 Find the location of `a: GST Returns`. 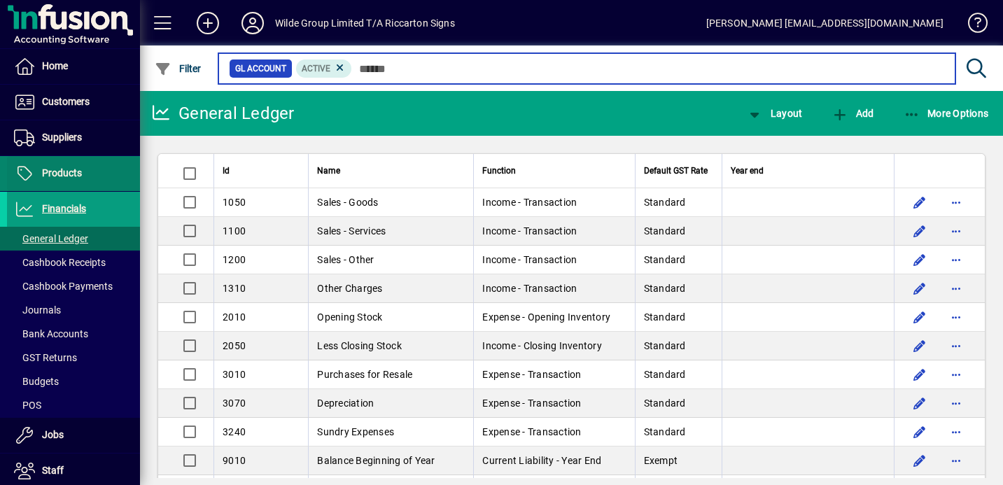

a: GST Returns is located at coordinates (74, 358).